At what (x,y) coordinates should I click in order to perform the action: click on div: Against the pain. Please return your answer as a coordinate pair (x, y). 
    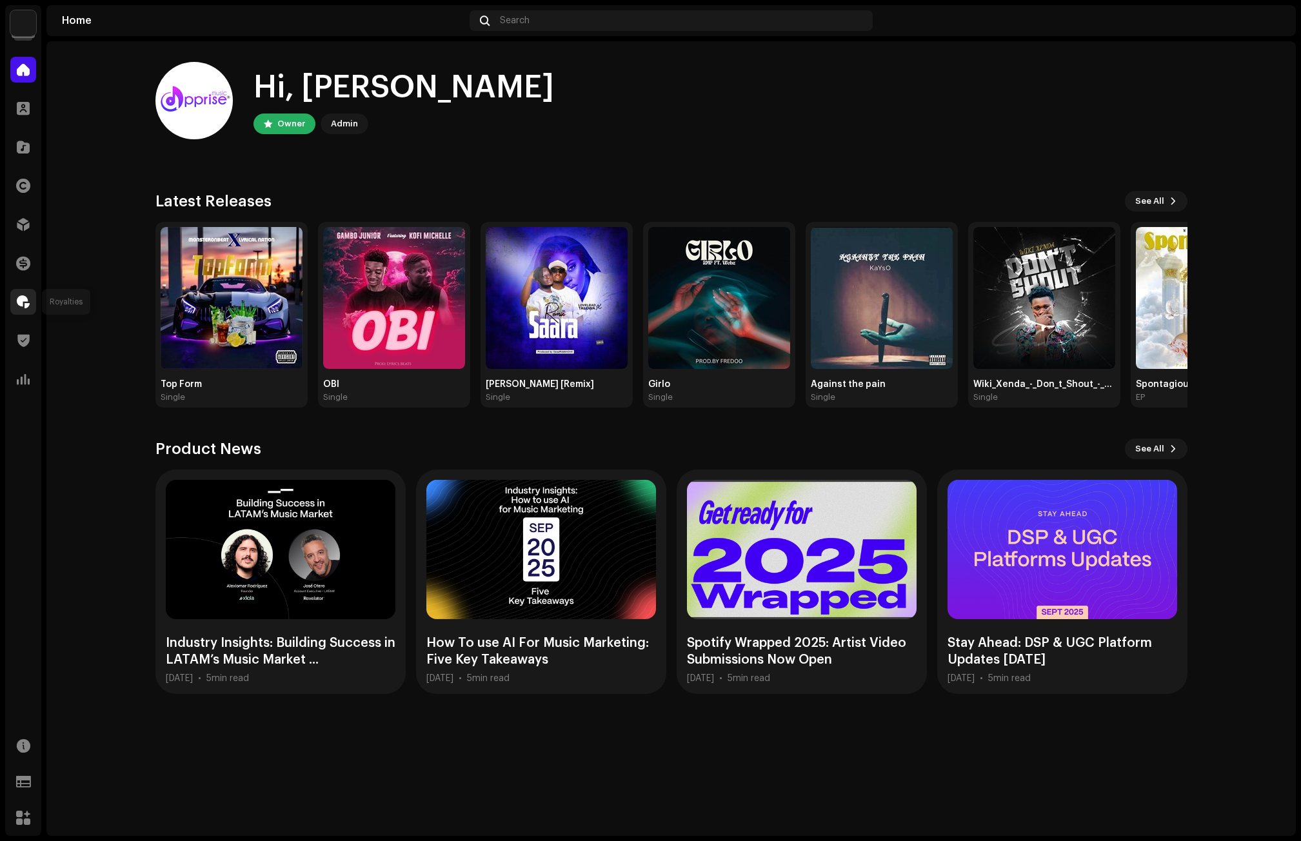
    Looking at the image, I should click on (882, 384).